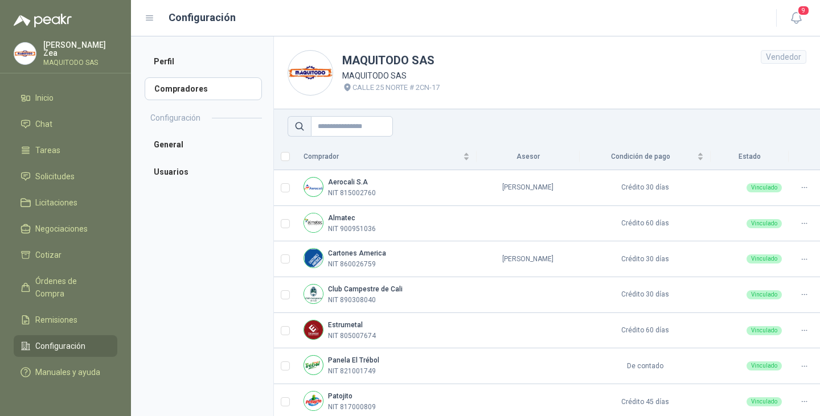 The image size is (820, 416). What do you see at coordinates (203, 145) in the screenshot?
I see `a: General` at bounding box center [203, 145].